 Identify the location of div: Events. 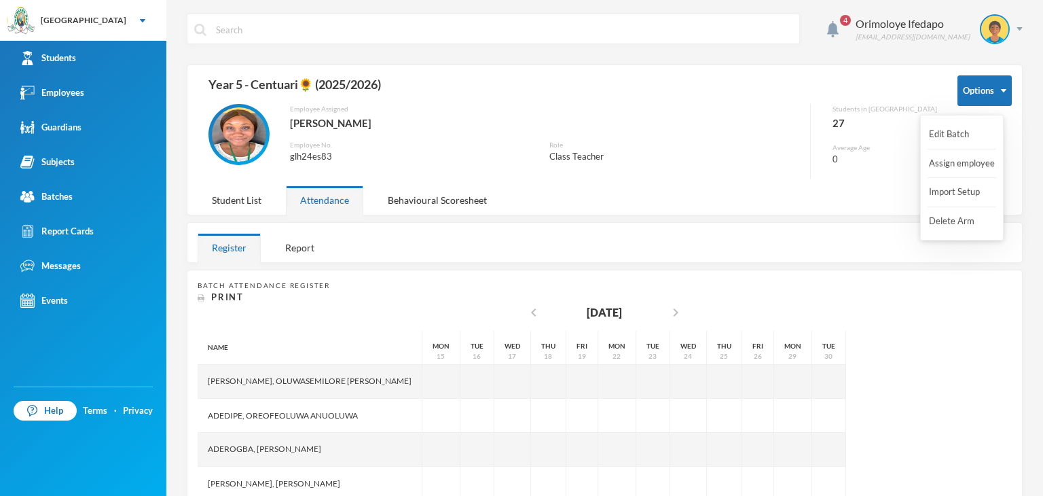
(44, 300).